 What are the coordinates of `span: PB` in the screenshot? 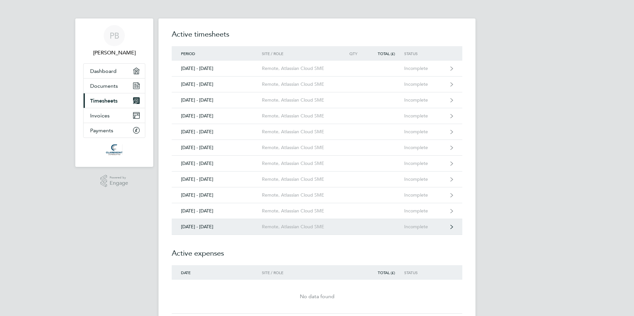 It's located at (114, 36).